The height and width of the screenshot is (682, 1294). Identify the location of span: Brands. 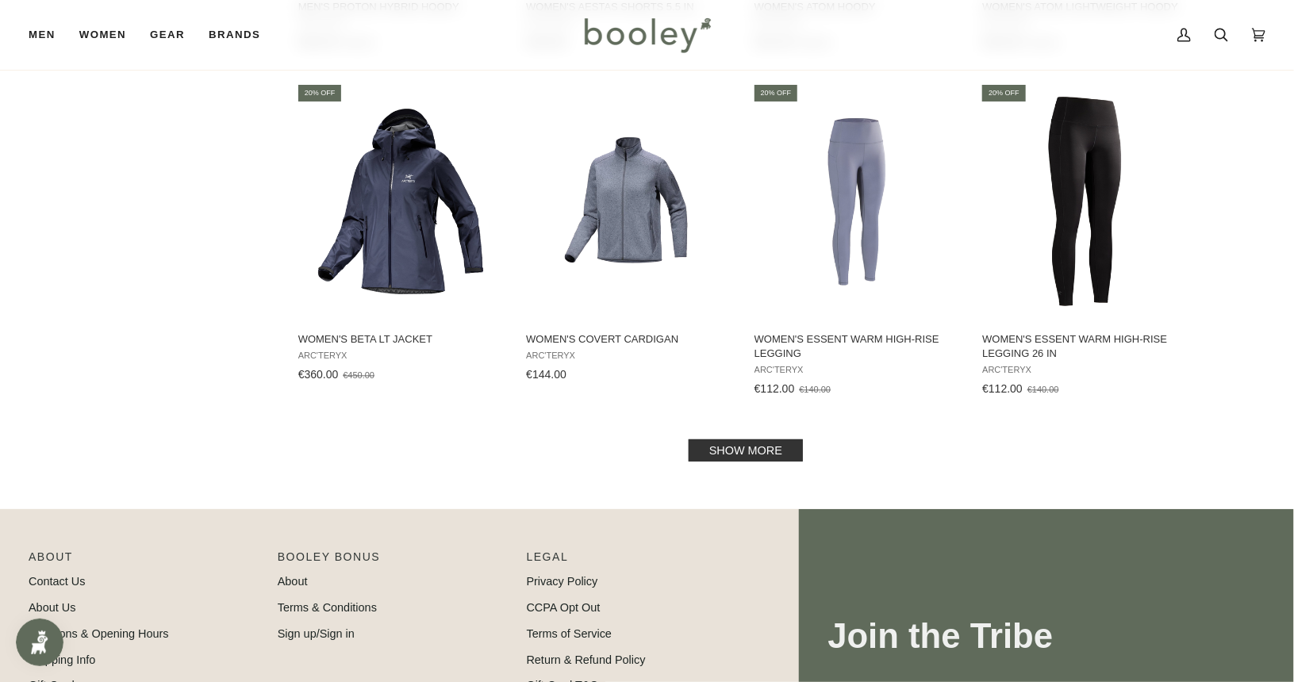
(234, 35).